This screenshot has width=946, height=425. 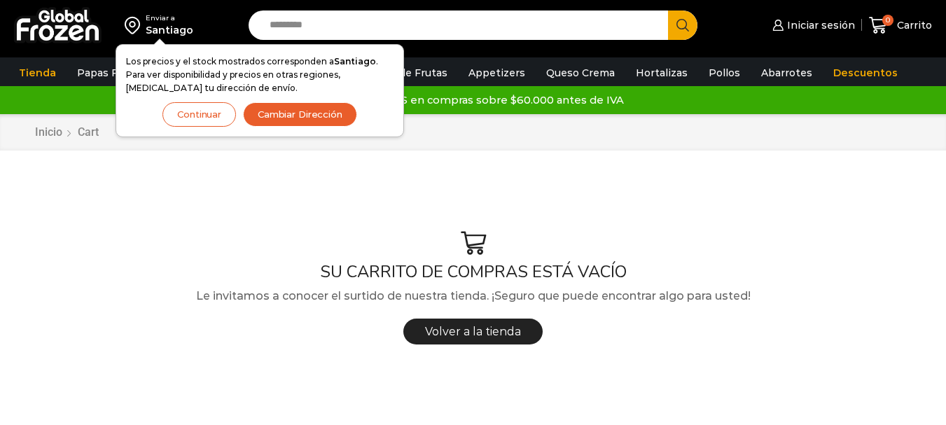 I want to click on span: 0, so click(x=888, y=20).